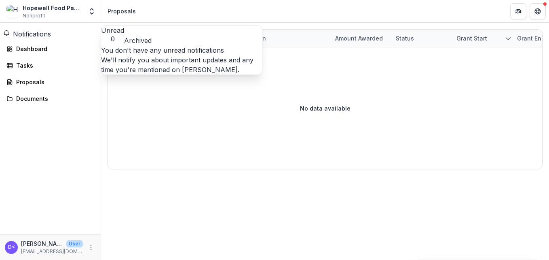 This screenshot has width=549, height=260. I want to click on p: User, so click(74, 244).